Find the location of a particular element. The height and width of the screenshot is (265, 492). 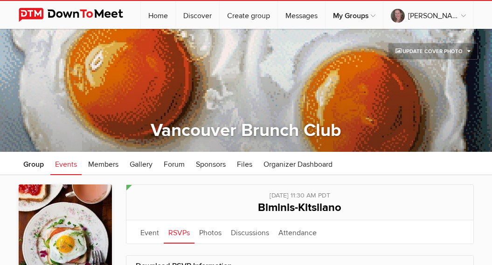

a: Discussions is located at coordinates (250, 232).